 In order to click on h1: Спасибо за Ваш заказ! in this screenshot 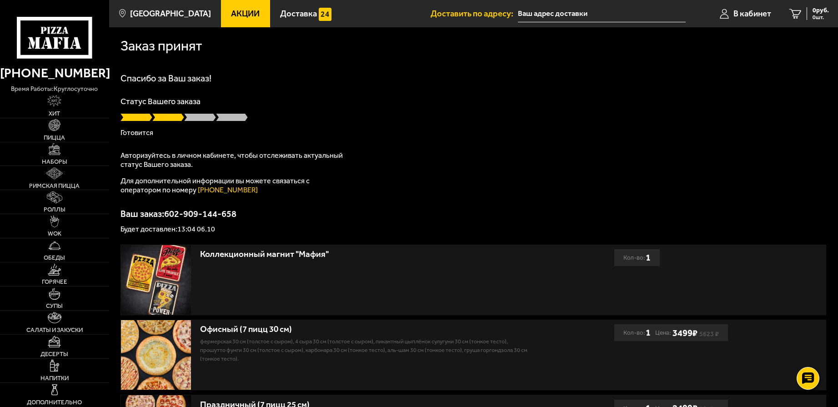, I will do `click(473, 78)`.